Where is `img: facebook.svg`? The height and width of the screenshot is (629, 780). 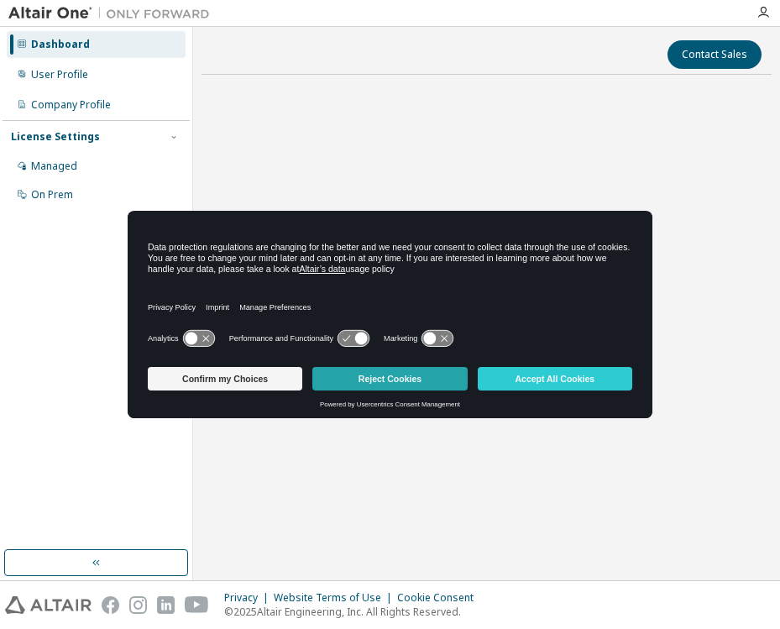 img: facebook.svg is located at coordinates (110, 605).